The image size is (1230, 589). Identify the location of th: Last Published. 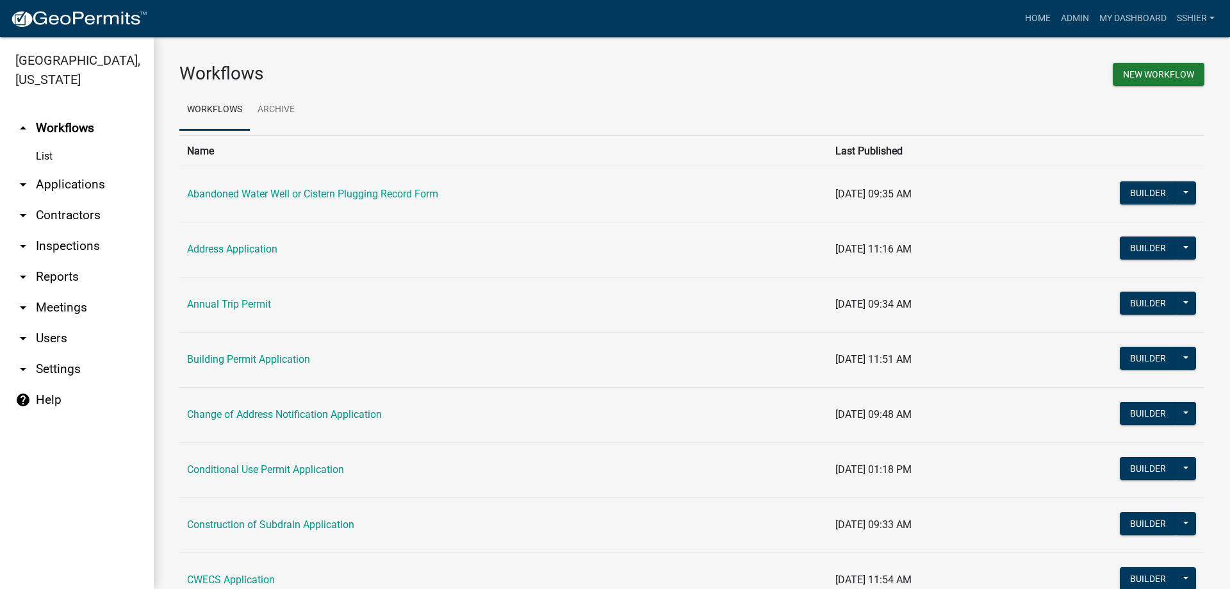
(921, 151).